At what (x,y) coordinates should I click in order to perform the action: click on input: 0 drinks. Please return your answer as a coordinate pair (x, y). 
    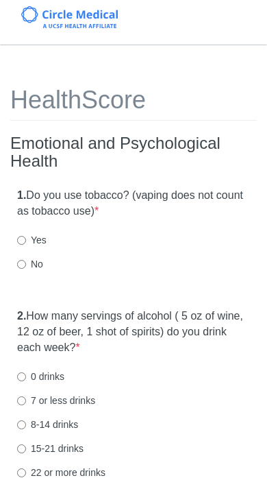
    Looking at the image, I should click on (21, 376).